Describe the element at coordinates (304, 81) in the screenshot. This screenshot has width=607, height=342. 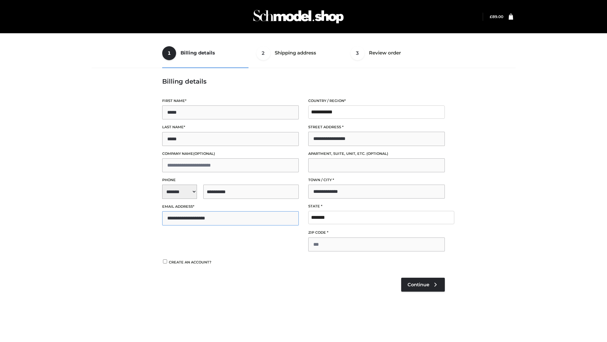
I see `h3: Billing details` at that location.